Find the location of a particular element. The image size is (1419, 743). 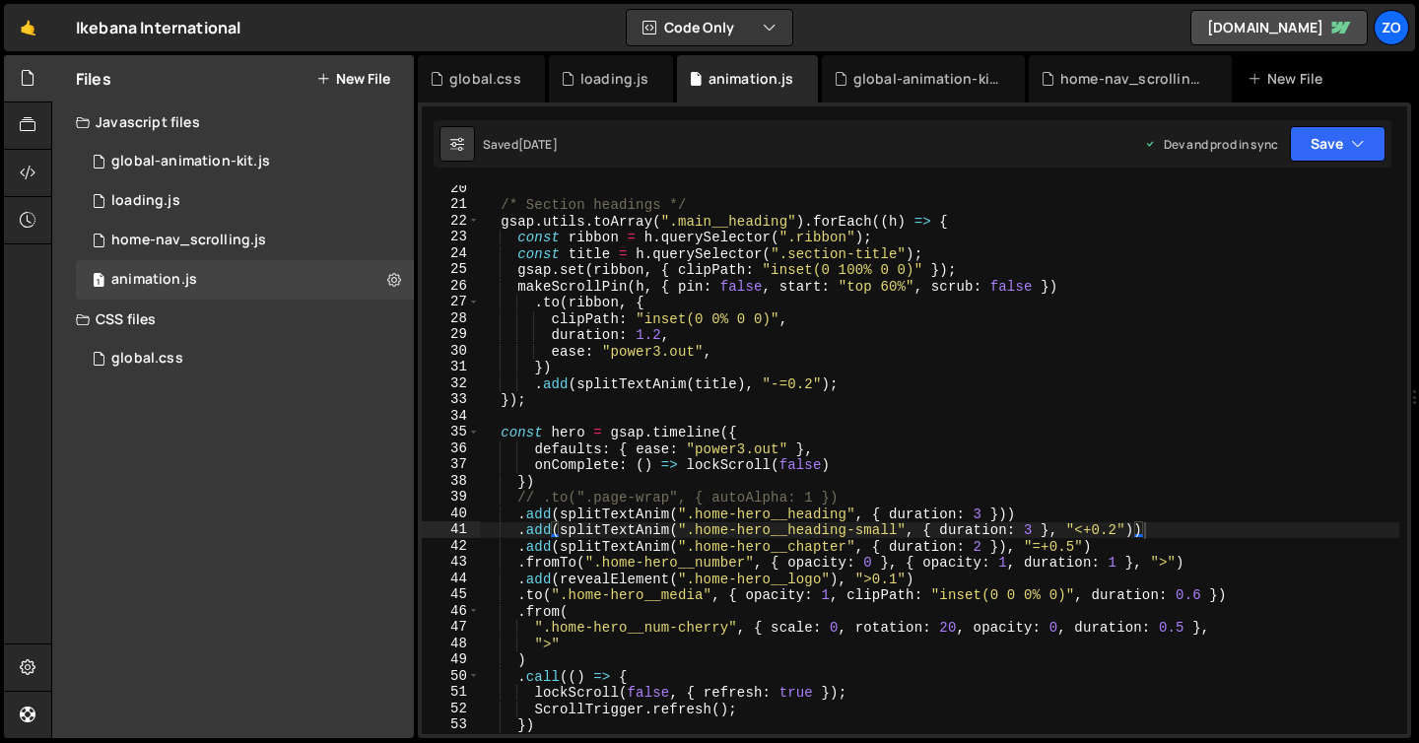

button: Code Only is located at coordinates (709, 28).